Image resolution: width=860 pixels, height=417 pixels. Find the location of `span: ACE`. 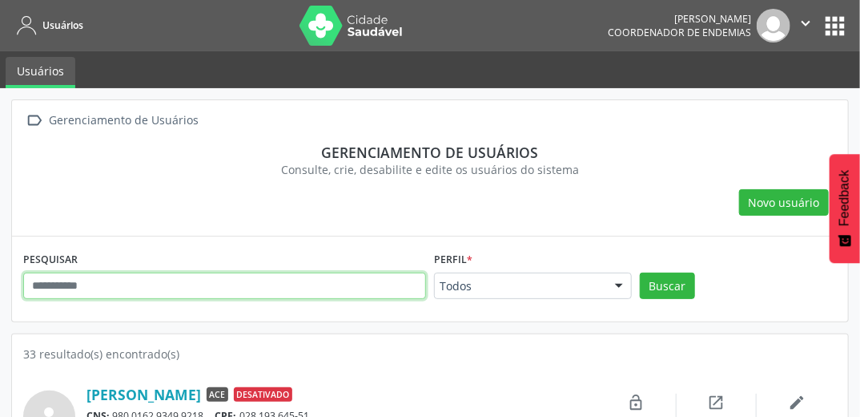

span: ACE is located at coordinates (217, 394).